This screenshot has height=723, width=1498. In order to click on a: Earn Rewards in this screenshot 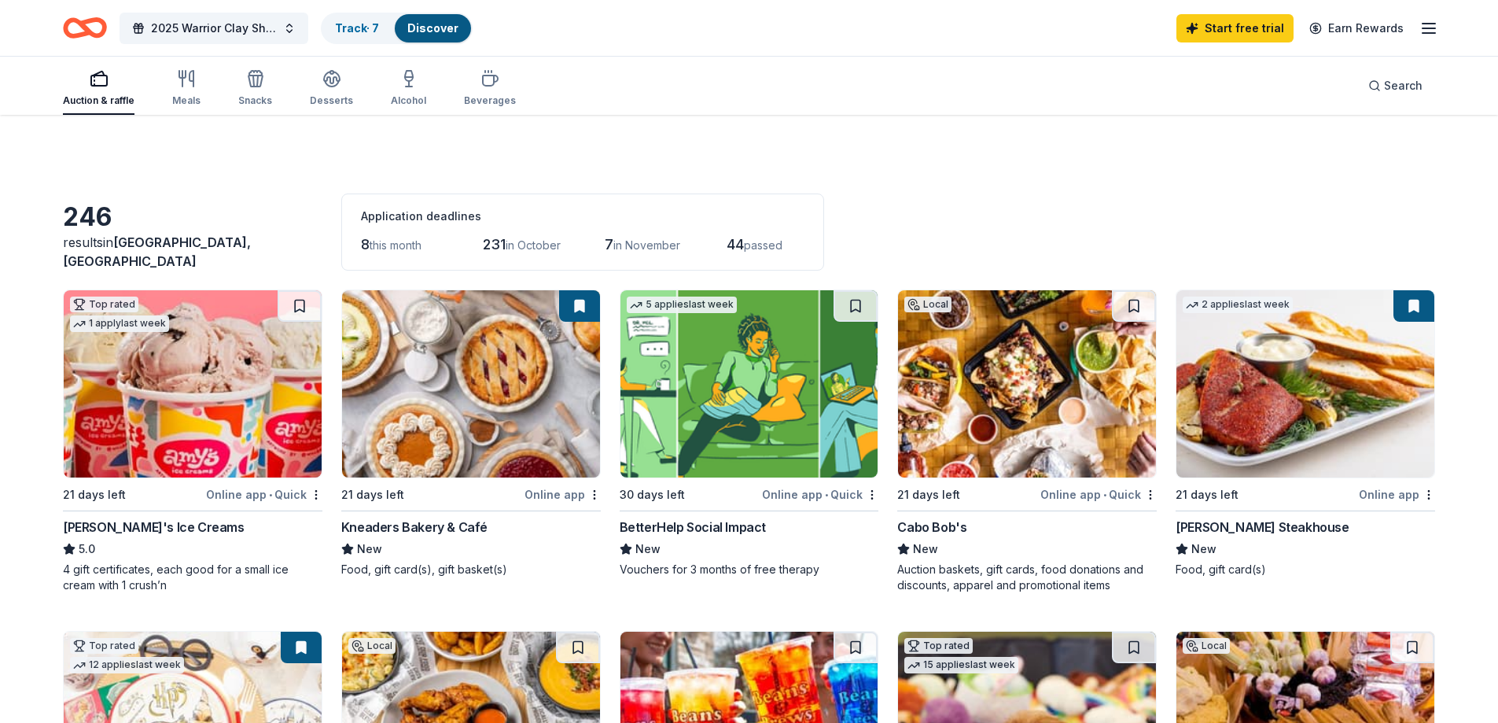, I will do `click(1357, 28)`.